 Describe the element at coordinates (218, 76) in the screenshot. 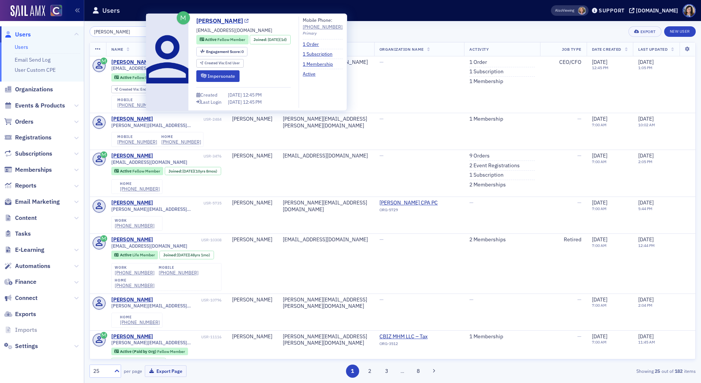

I see `button: Impersonate` at that location.